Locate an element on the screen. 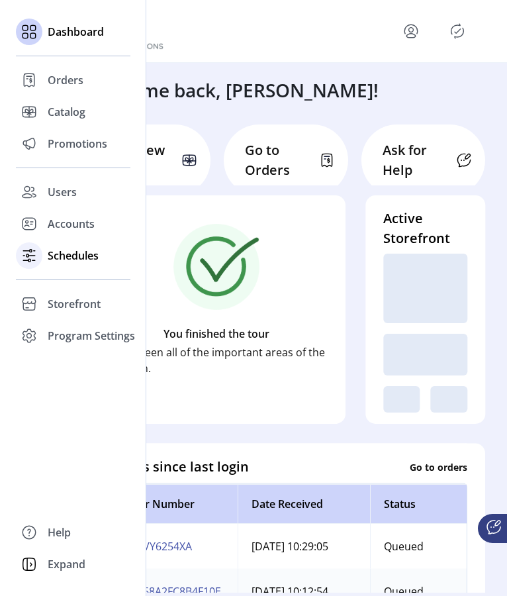 This screenshot has width=507, height=596. span: Orders is located at coordinates (66, 80).